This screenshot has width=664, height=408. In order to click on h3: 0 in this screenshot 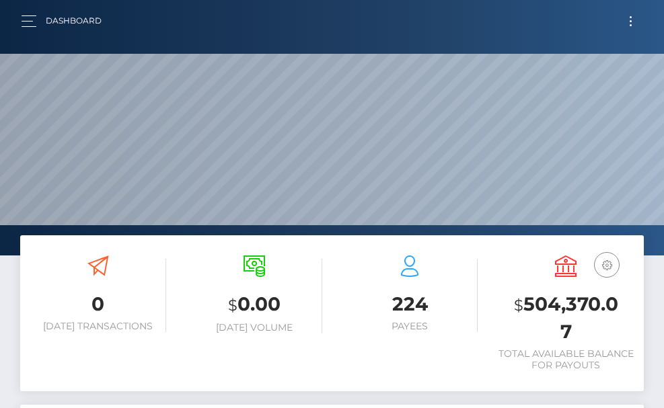, I will do `click(98, 304)`.